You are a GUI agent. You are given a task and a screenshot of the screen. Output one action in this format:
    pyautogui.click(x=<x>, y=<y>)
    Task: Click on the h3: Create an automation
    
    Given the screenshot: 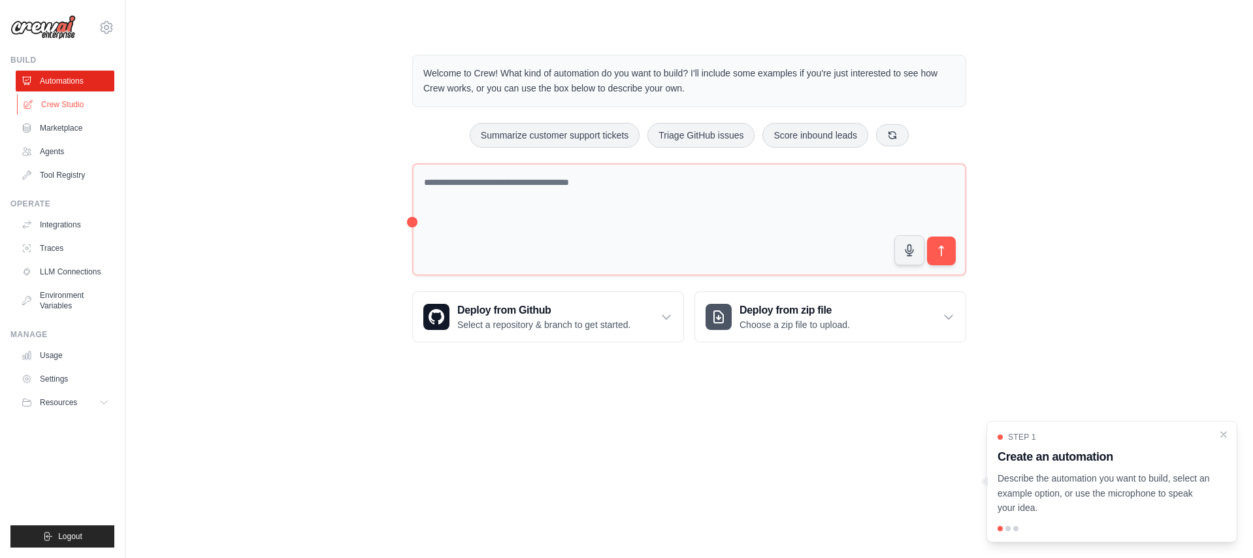 What is the action you would take?
    pyautogui.click(x=1104, y=457)
    